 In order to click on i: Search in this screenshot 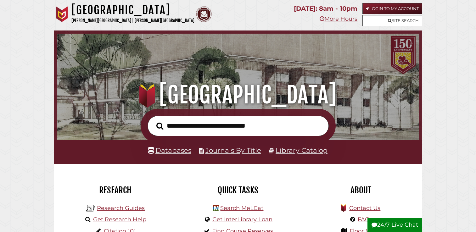, I will do `click(160, 126)`.